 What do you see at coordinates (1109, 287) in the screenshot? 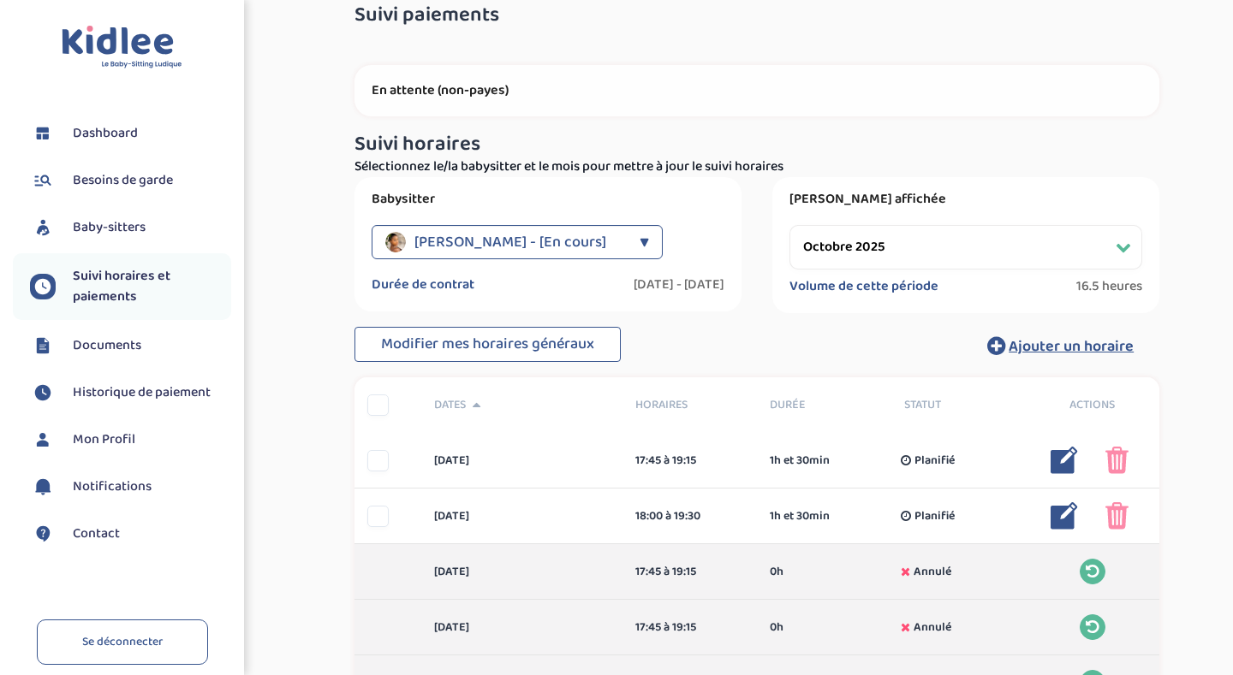
I see `span: 16.5 heures` at bounding box center [1109, 287].